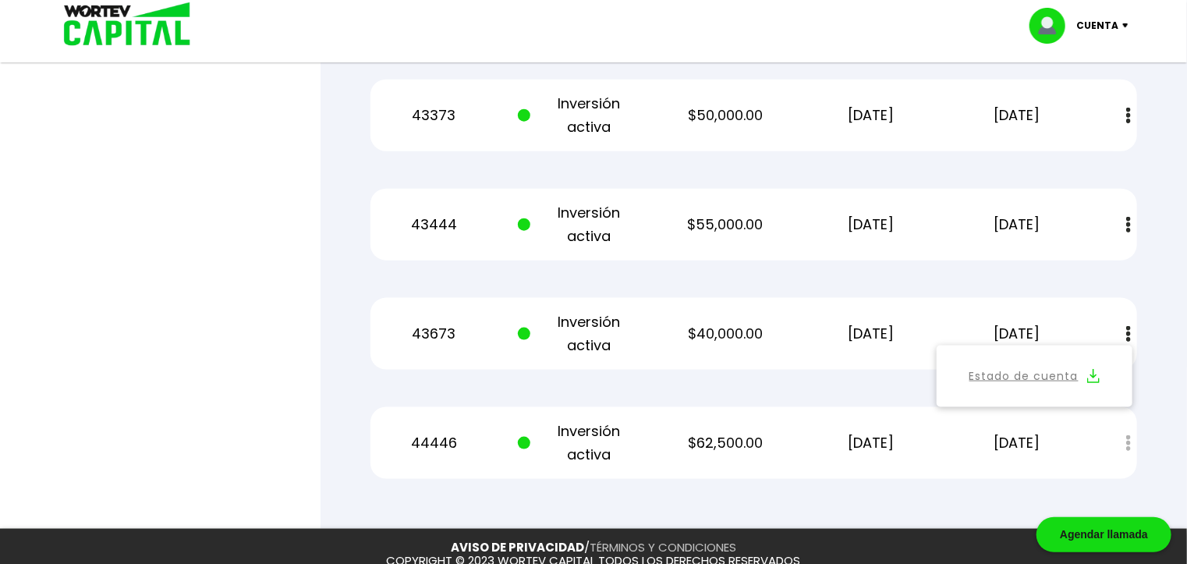  I want to click on a: AVISO DE PRIVACIDAD, so click(517, 547).